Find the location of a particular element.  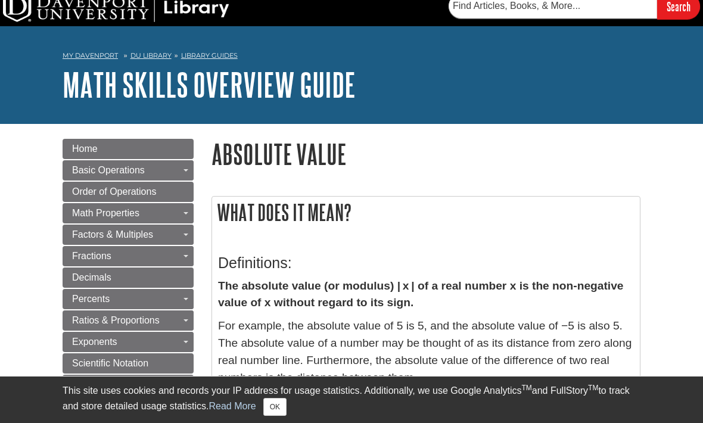

a: Averages is located at coordinates (128, 385).